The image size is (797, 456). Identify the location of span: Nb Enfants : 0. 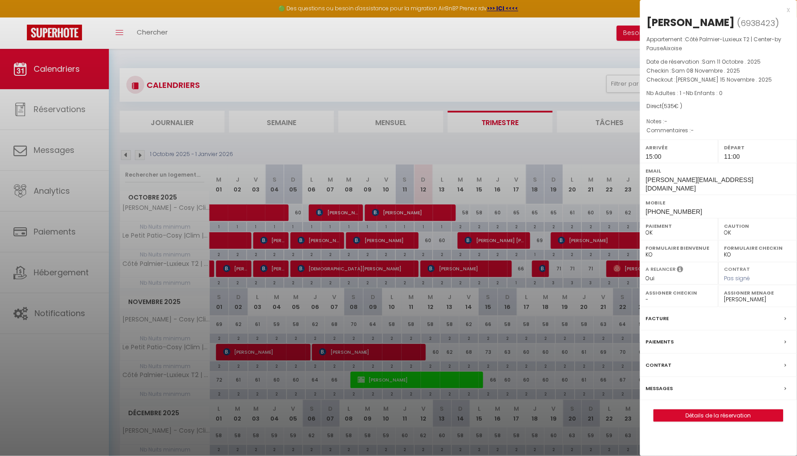
(705, 93).